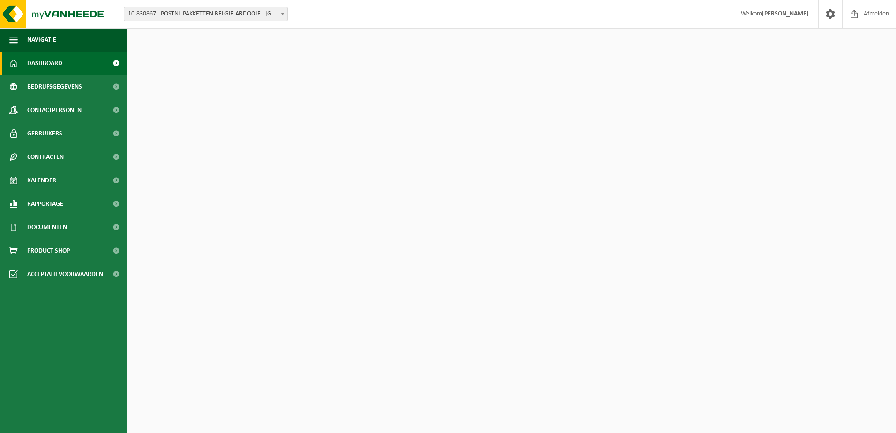 Image resolution: width=896 pixels, height=433 pixels. What do you see at coordinates (48, 251) in the screenshot?
I see `span: Product Shop` at bounding box center [48, 251].